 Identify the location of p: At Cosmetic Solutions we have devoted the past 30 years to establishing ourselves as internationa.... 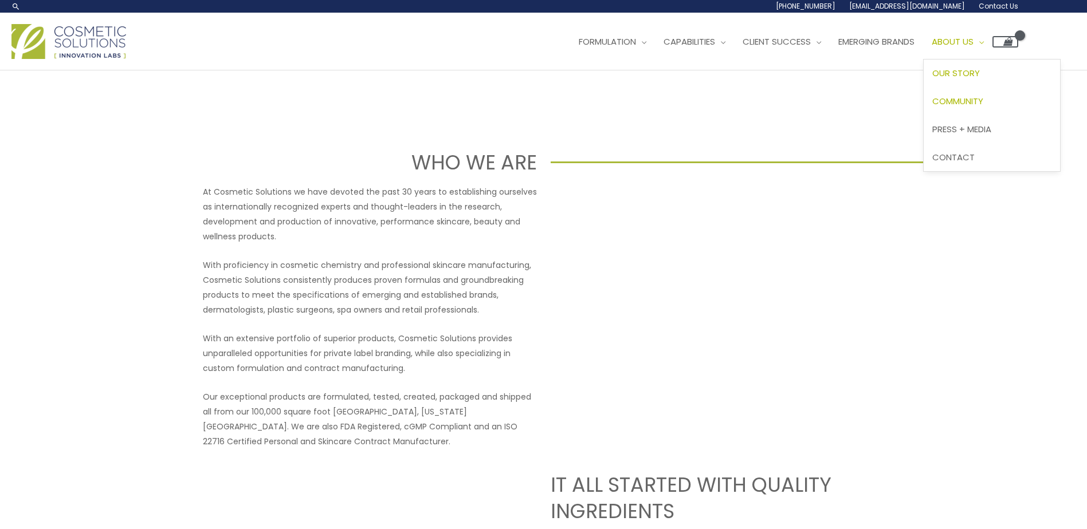
(369, 214).